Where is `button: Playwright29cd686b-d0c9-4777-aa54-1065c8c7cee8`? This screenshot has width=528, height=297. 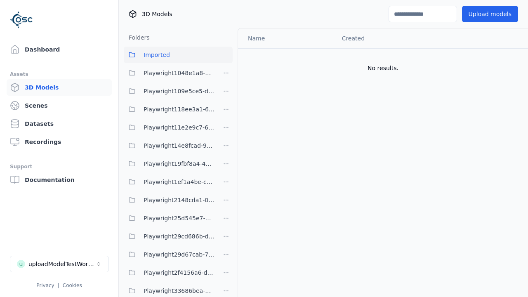 button: Playwright29cd686b-d0c9-4777-aa54-1065c8c7cee8 is located at coordinates (169, 237).